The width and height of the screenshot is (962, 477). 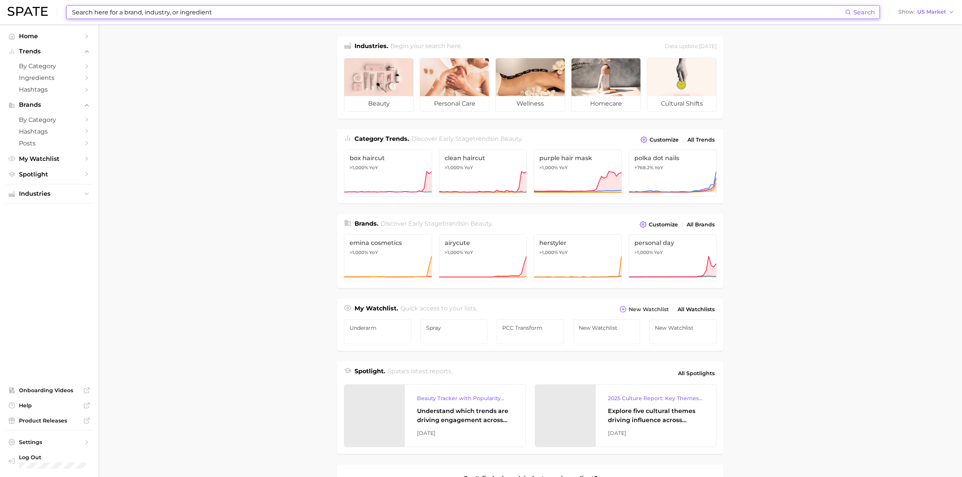 What do you see at coordinates (366, 223) in the screenshot?
I see `span: Brands .` at bounding box center [366, 223].